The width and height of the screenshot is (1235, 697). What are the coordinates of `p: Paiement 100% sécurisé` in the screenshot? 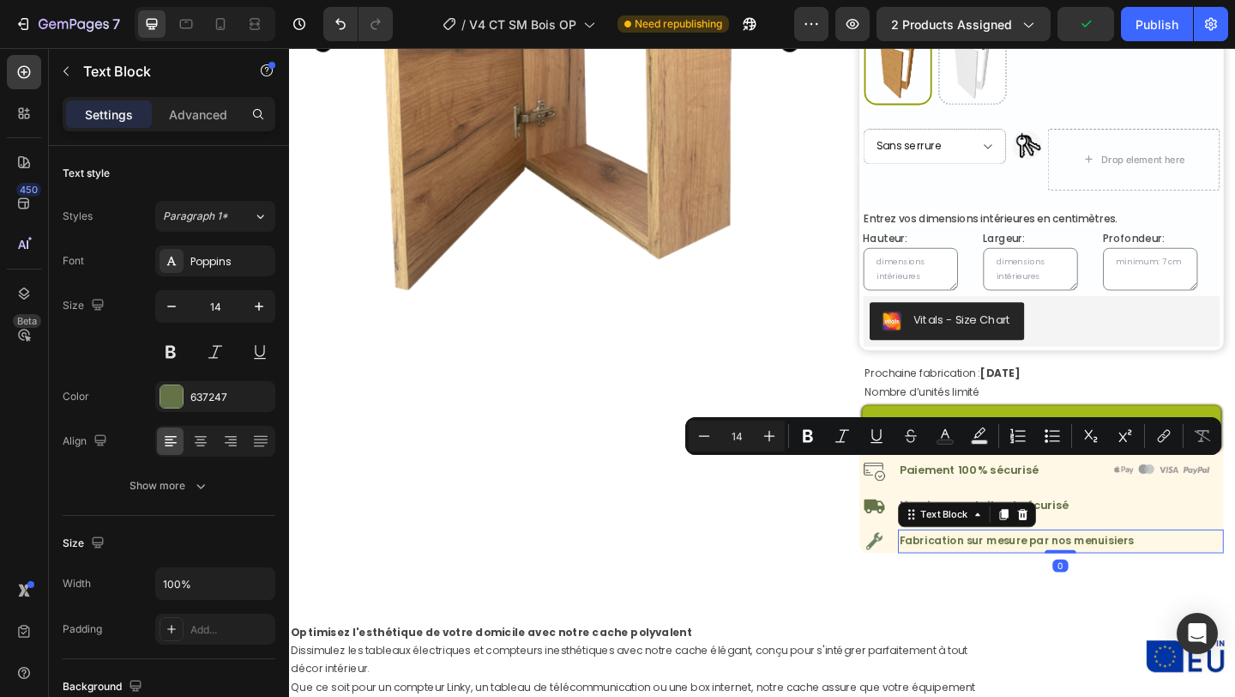 It's located at (740, 458).